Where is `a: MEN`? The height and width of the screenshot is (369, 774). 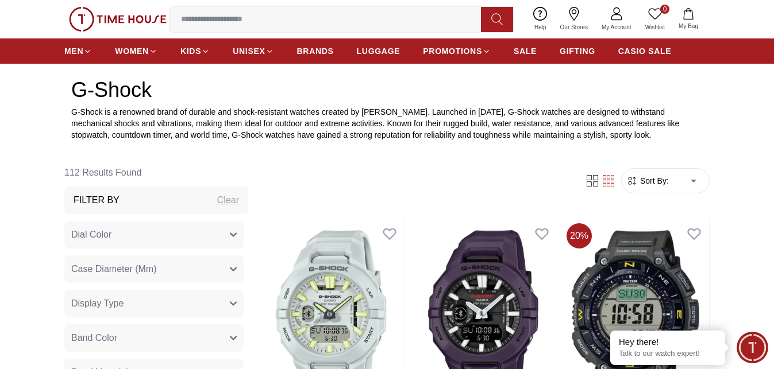
a: MEN is located at coordinates (78, 51).